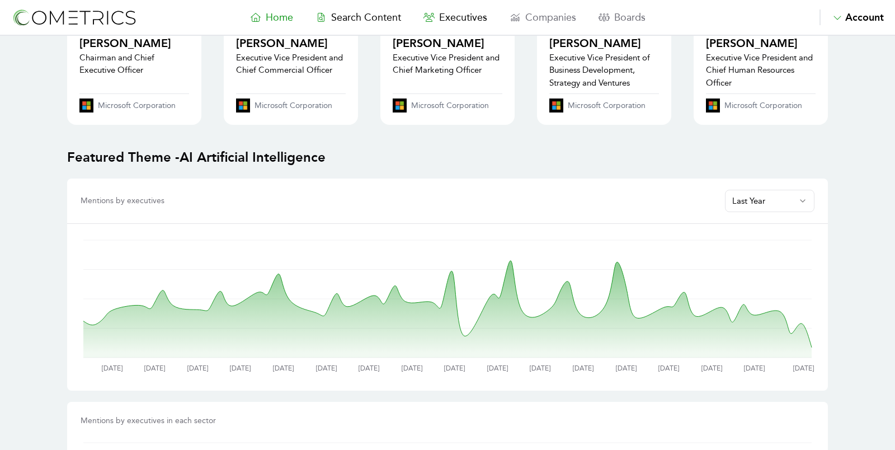  Describe the element at coordinates (366, 17) in the screenshot. I see `span: Search Content` at that location.